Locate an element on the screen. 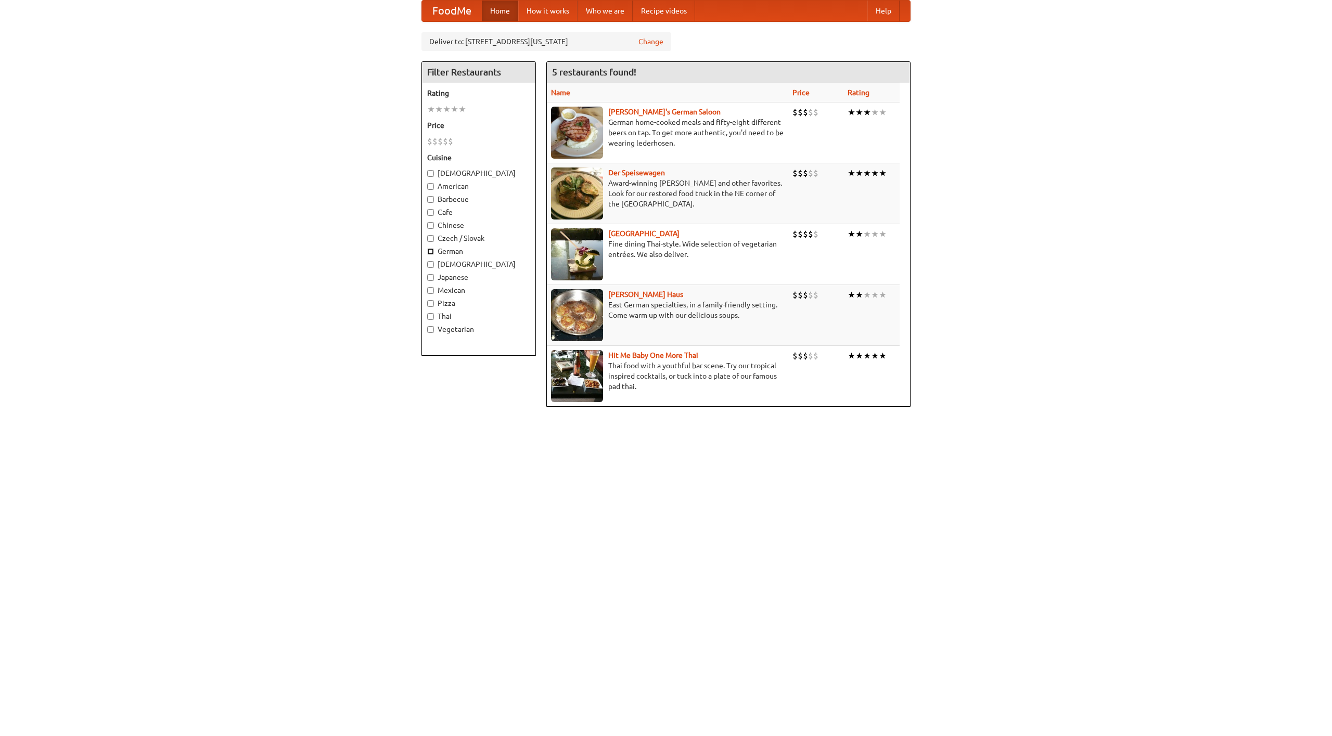 The height and width of the screenshot is (736, 1332). a: Home is located at coordinates (500, 11).